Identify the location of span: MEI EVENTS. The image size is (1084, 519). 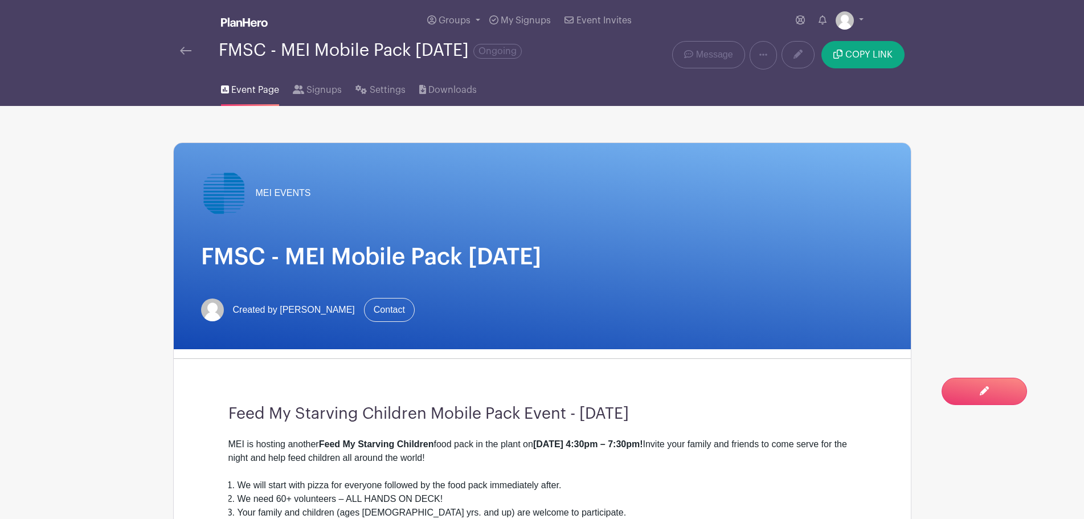
(283, 193).